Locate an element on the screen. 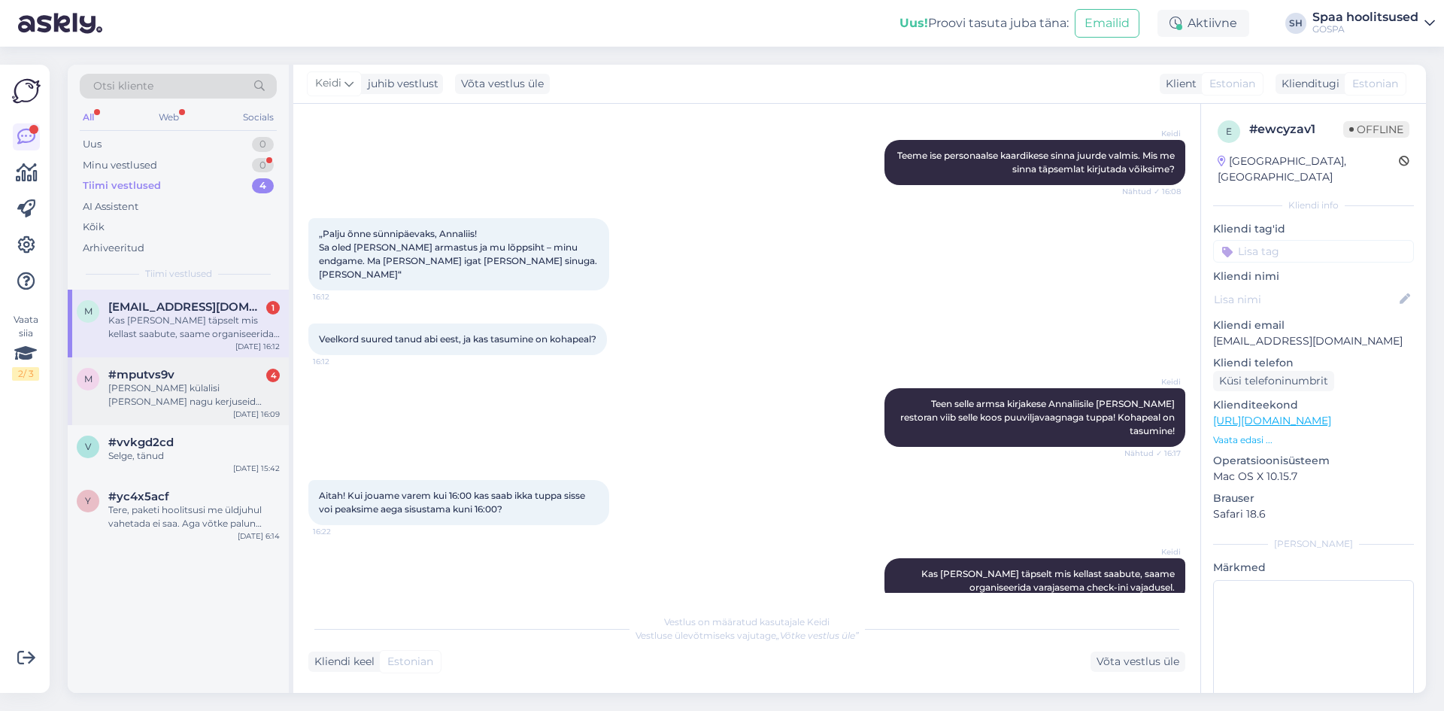 The height and width of the screenshot is (711, 1444). div: juhib vestlust is located at coordinates (400, 83).